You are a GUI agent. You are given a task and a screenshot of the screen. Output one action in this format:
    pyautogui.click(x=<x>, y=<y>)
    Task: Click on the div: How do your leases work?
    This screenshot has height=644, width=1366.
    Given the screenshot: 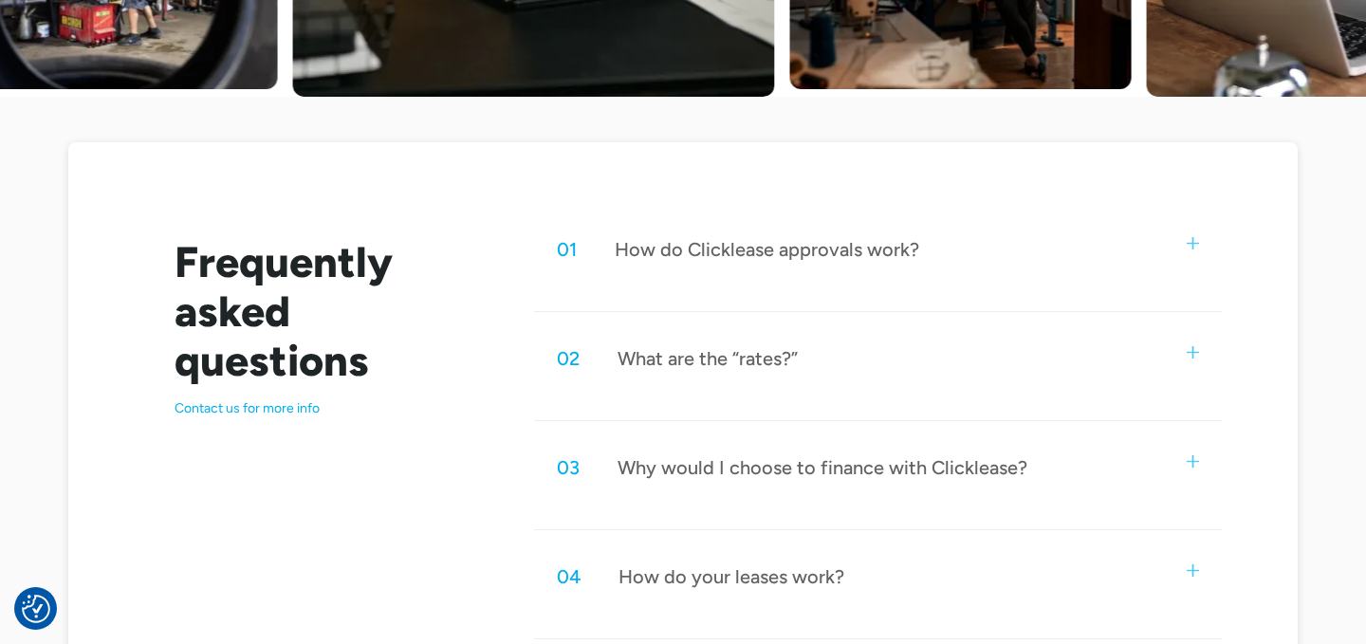 What is the action you would take?
    pyautogui.click(x=732, y=577)
    